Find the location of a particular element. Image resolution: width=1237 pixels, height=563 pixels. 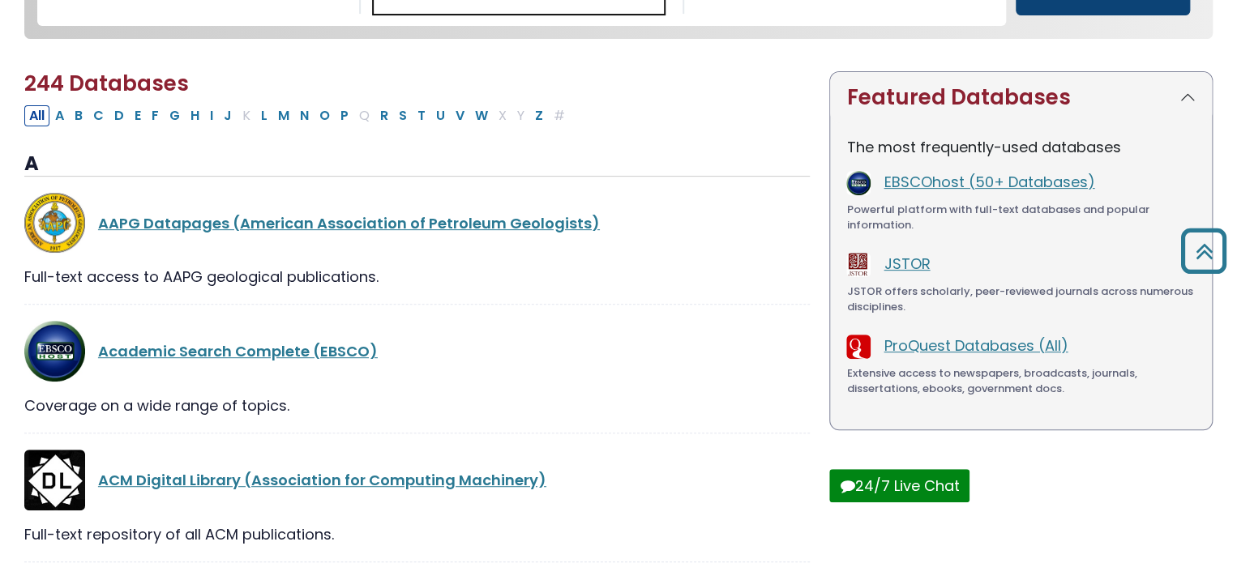

button: Filter Results M is located at coordinates (284, 116).